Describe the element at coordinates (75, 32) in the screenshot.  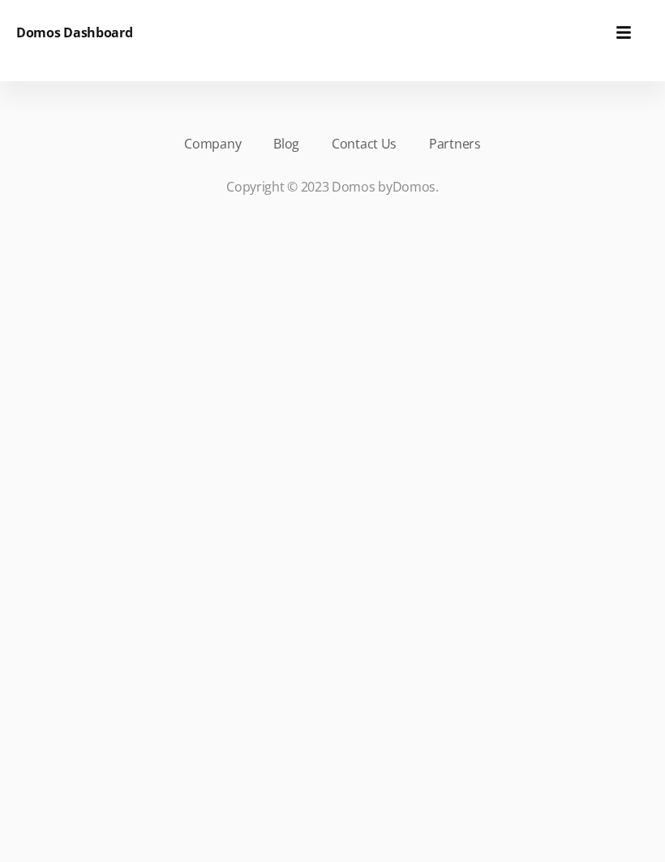
I see `h6: Domos Dashboard` at that location.